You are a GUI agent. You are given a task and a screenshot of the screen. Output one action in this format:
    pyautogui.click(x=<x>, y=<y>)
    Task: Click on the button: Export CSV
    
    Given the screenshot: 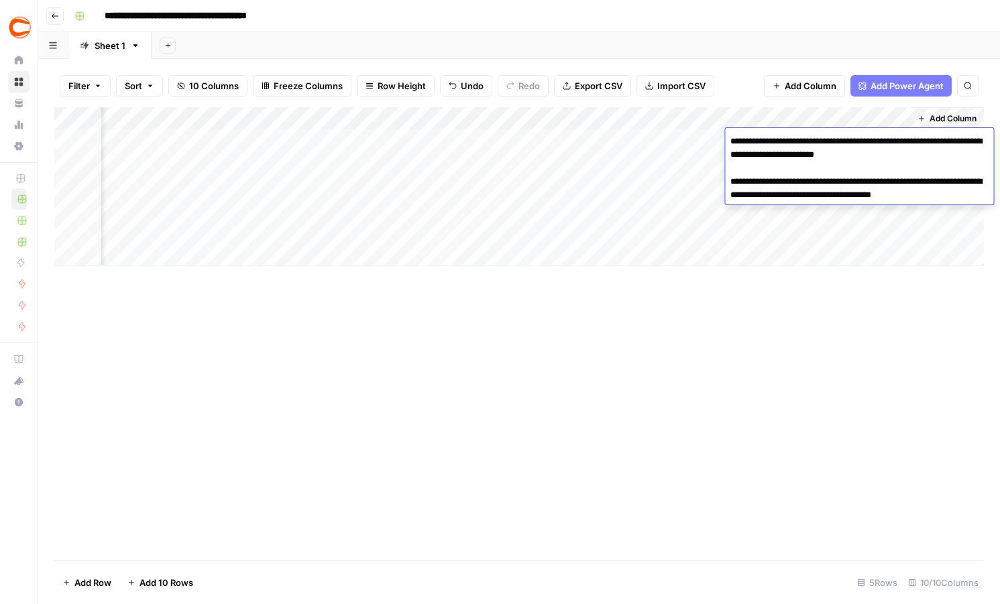 What is the action you would take?
    pyautogui.click(x=592, y=86)
    